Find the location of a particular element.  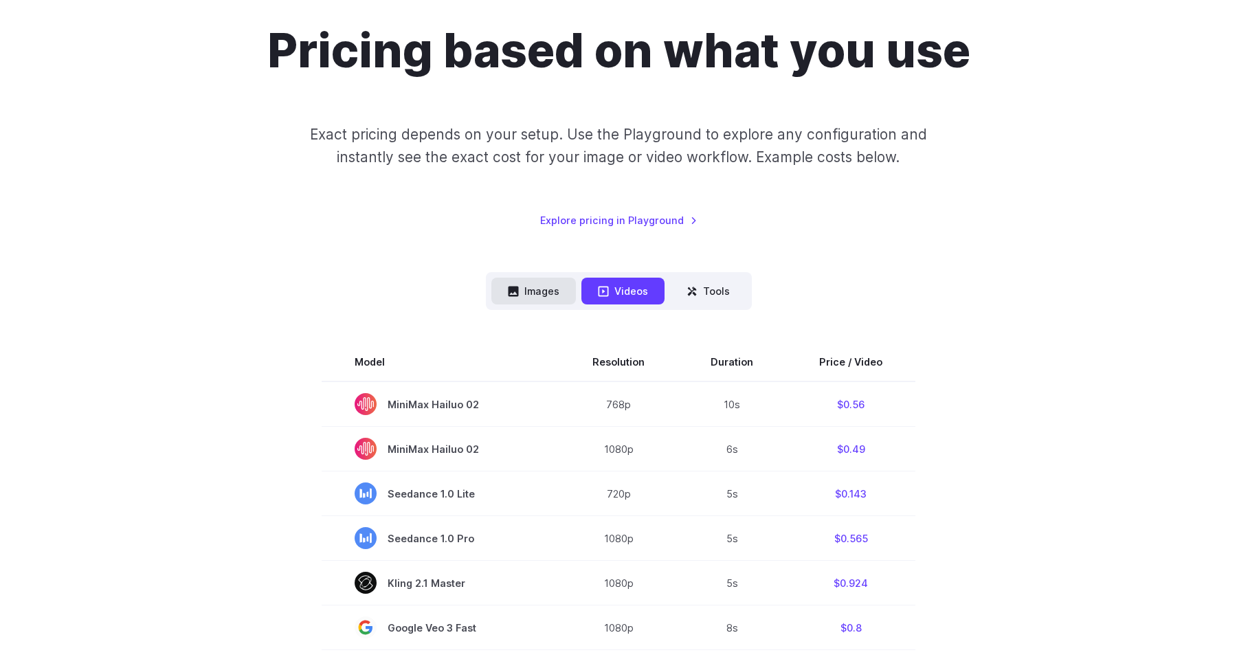

td: $0.8 is located at coordinates (851, 627).